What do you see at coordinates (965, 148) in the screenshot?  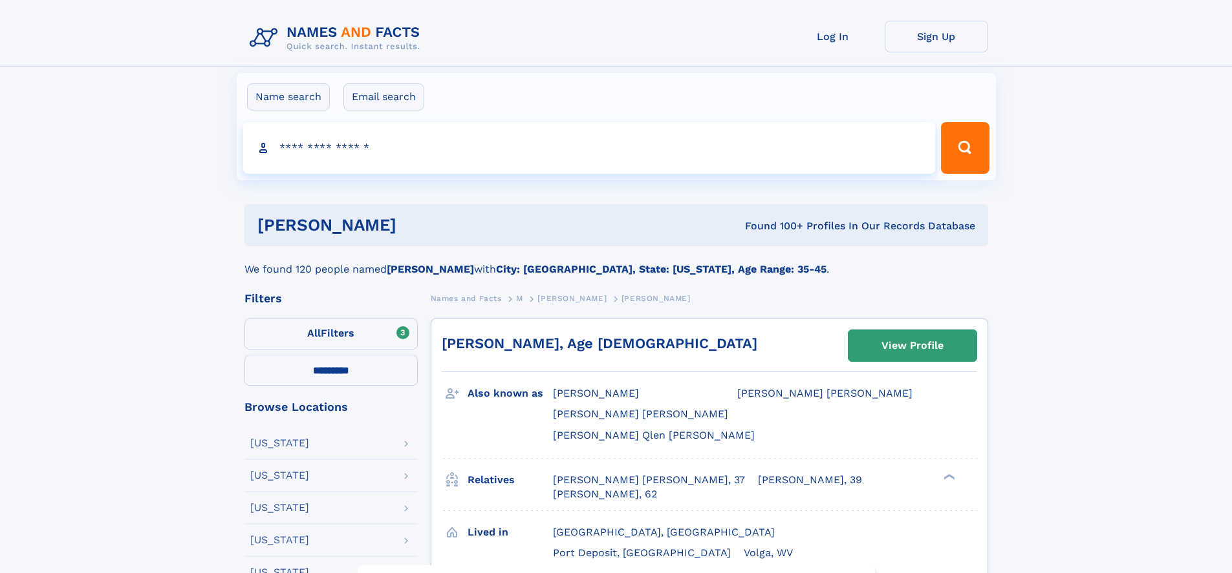 I see `button: Search Button` at bounding box center [965, 148].